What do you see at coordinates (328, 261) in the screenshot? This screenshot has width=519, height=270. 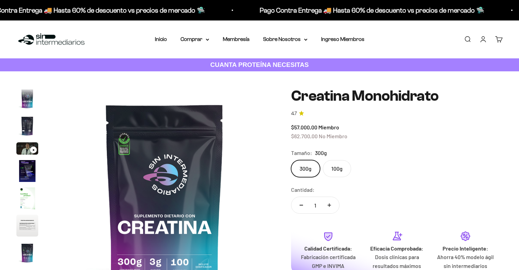 I see `p: Fabricación certificada GMP e INVIMA` at bounding box center [328, 261].